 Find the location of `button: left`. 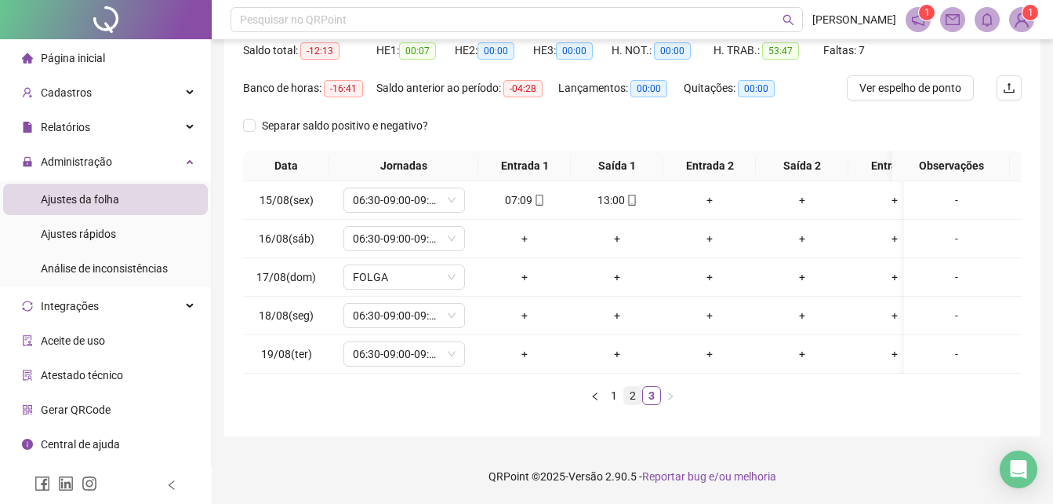

button: left is located at coordinates (595, 395).